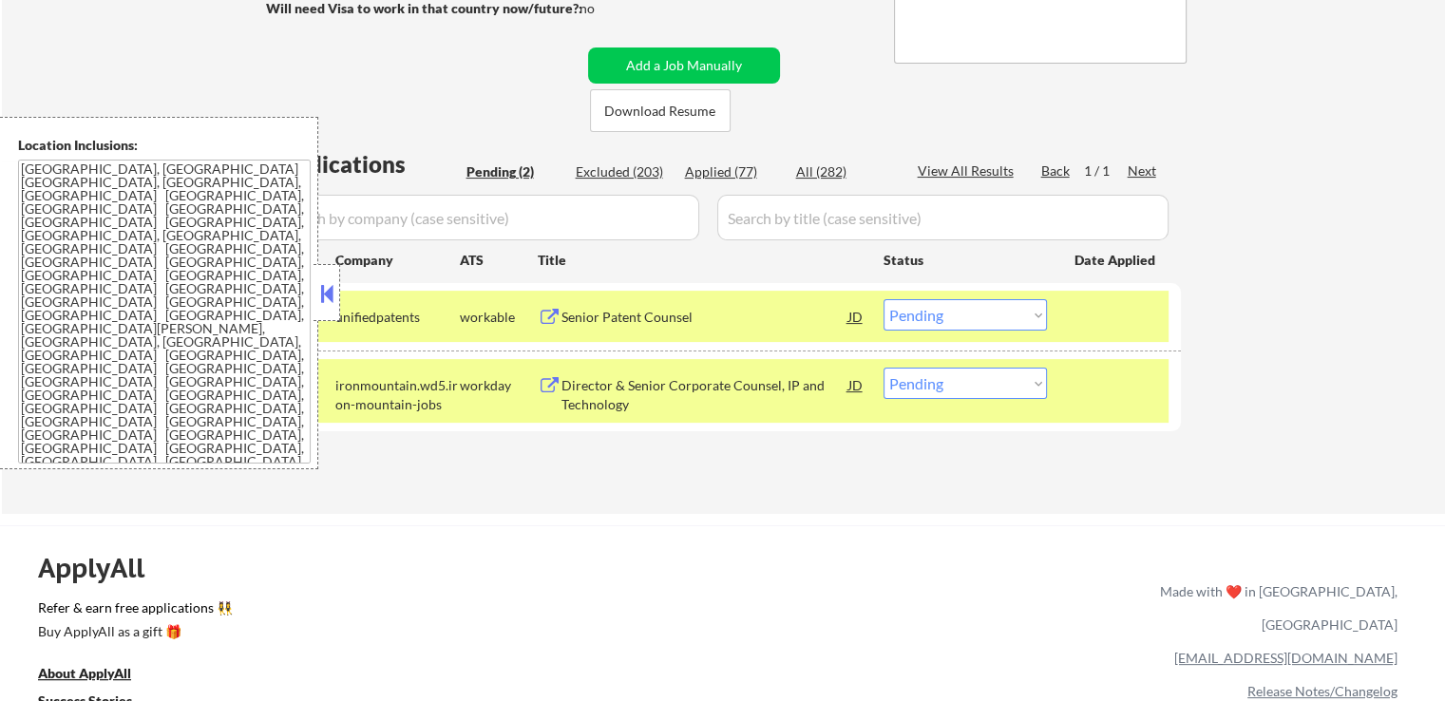  Describe the element at coordinates (397, 317) in the screenshot. I see `div: unifiedpatents` at that location.